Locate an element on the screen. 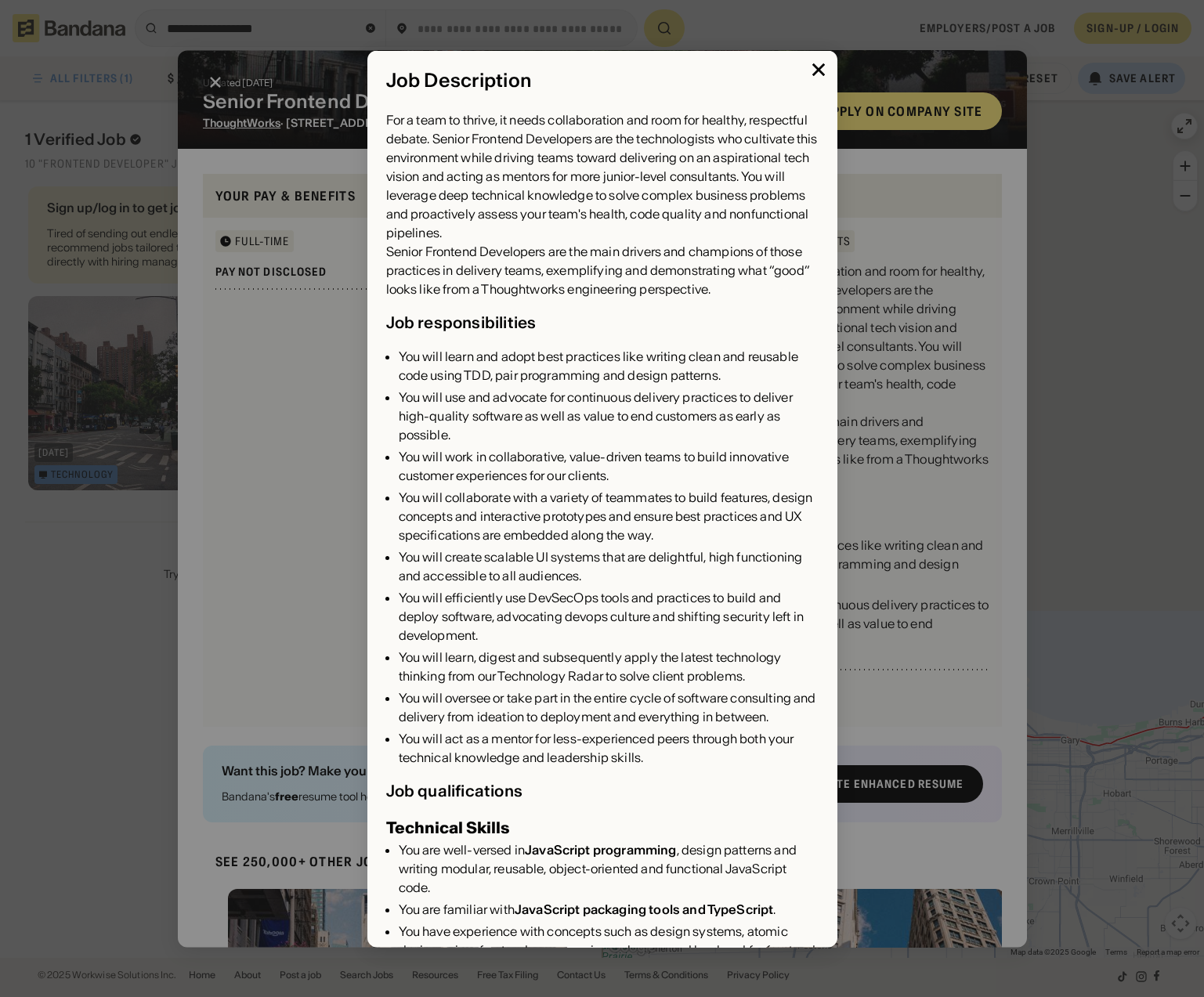  div: You will create scalable UI systems that are delightful, high functioning and accessible to all a... is located at coordinates (608, 566).